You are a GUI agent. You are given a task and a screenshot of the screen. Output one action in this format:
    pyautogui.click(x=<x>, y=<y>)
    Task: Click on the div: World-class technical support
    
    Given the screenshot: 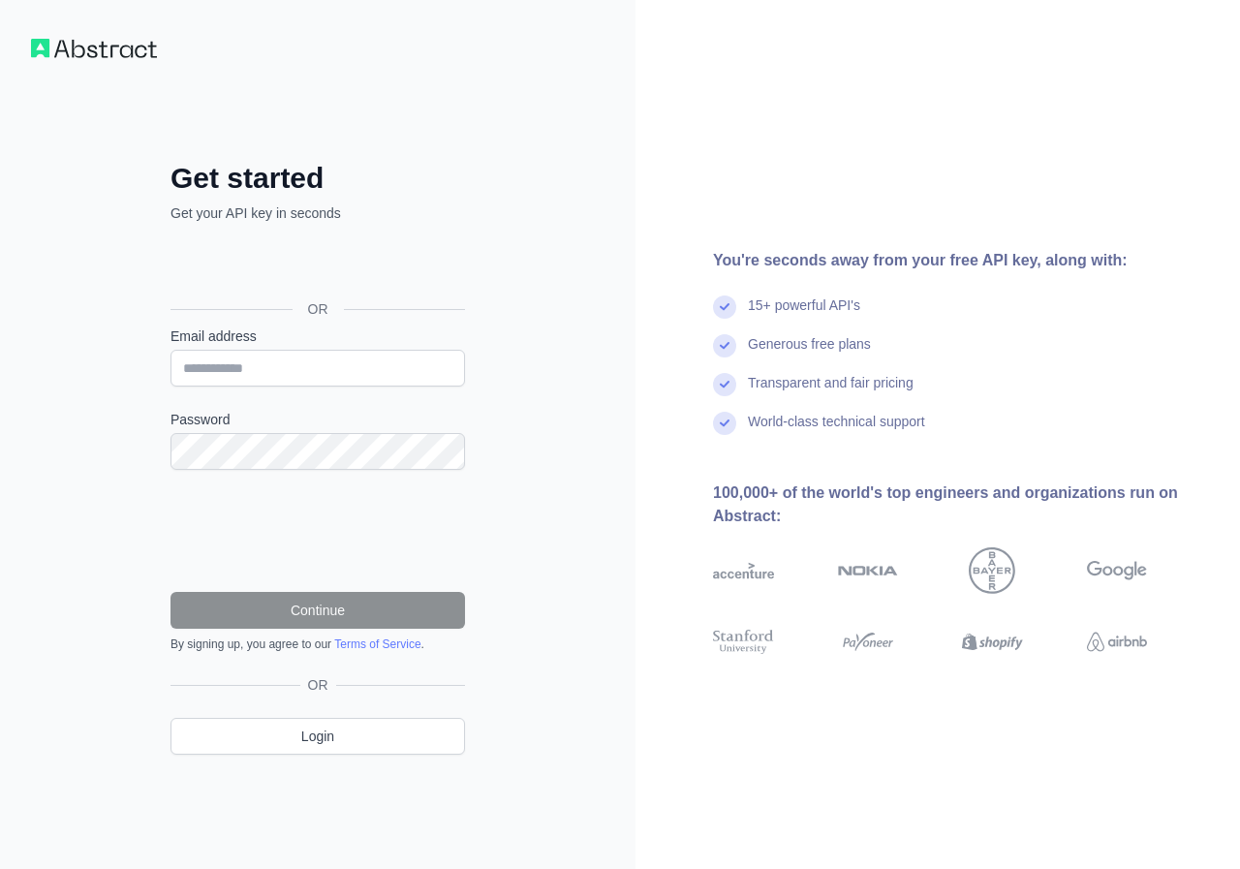 What is the action you would take?
    pyautogui.click(x=836, y=431)
    